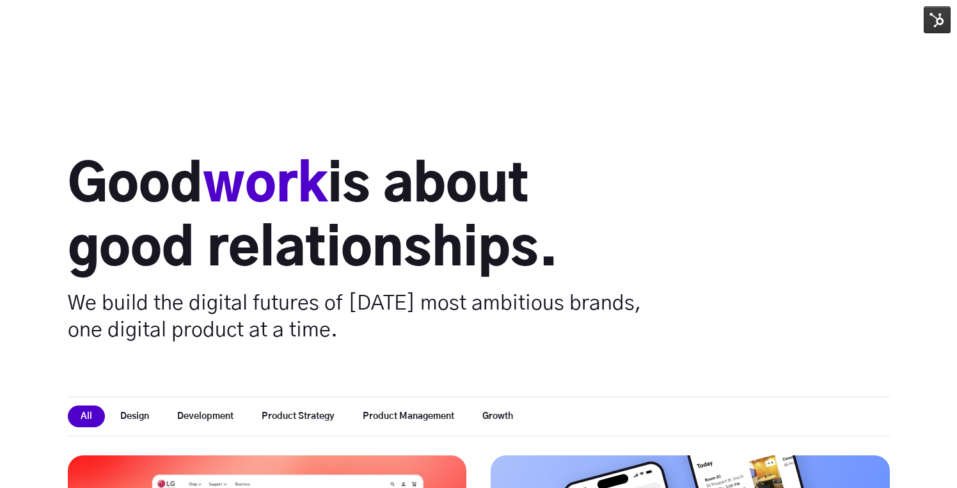  I want to click on button: Product Management, so click(408, 416).